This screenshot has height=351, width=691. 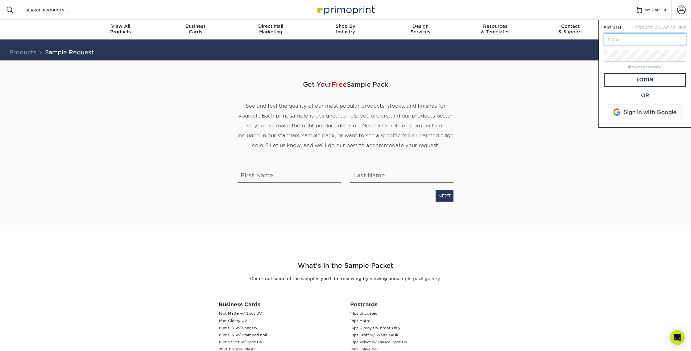 I want to click on span: Contact, so click(x=570, y=26).